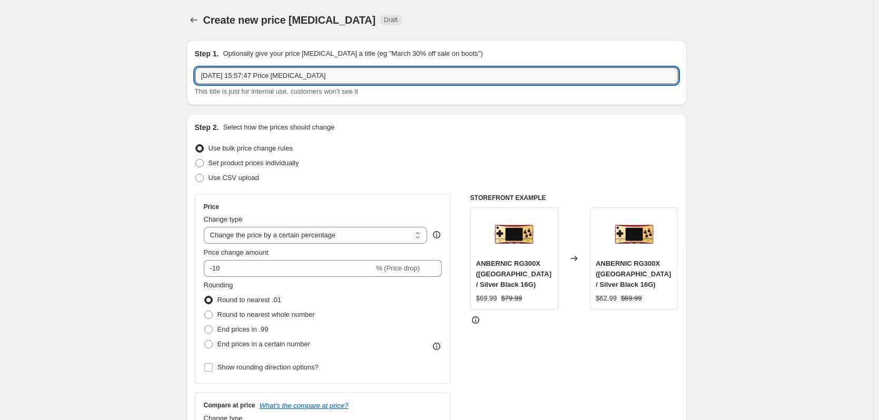 Image resolution: width=879 pixels, height=420 pixels. I want to click on span: Round to nearest .01, so click(249, 300).